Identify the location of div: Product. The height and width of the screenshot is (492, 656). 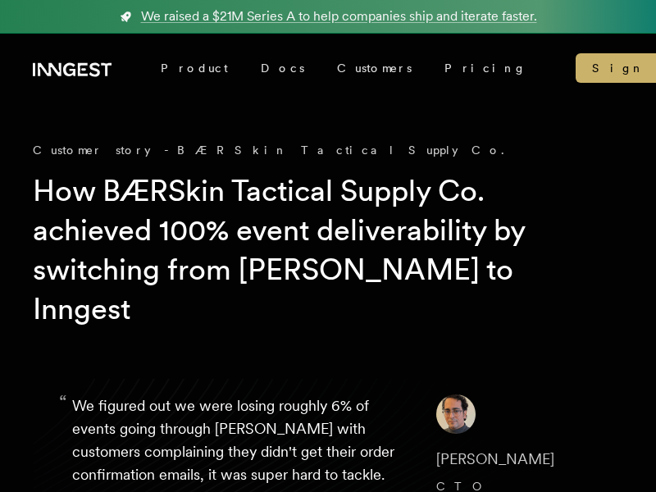
(194, 68).